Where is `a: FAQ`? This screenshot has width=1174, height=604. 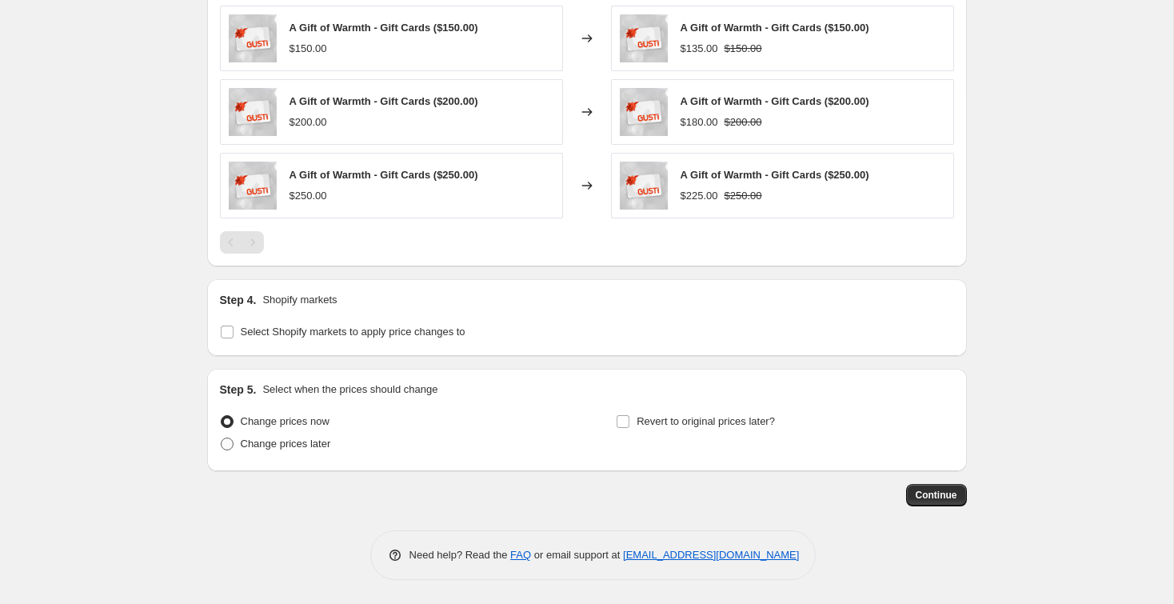 a: FAQ is located at coordinates (521, 554).